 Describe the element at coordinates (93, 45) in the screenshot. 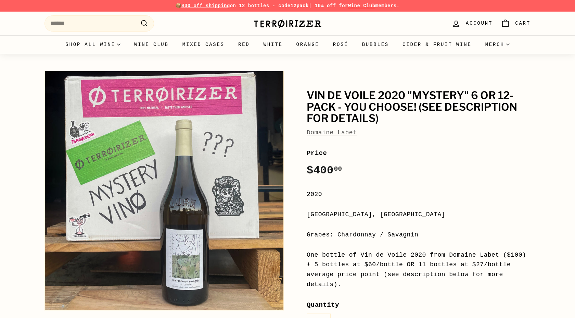

I see `summary: Shop all wine` at that location.